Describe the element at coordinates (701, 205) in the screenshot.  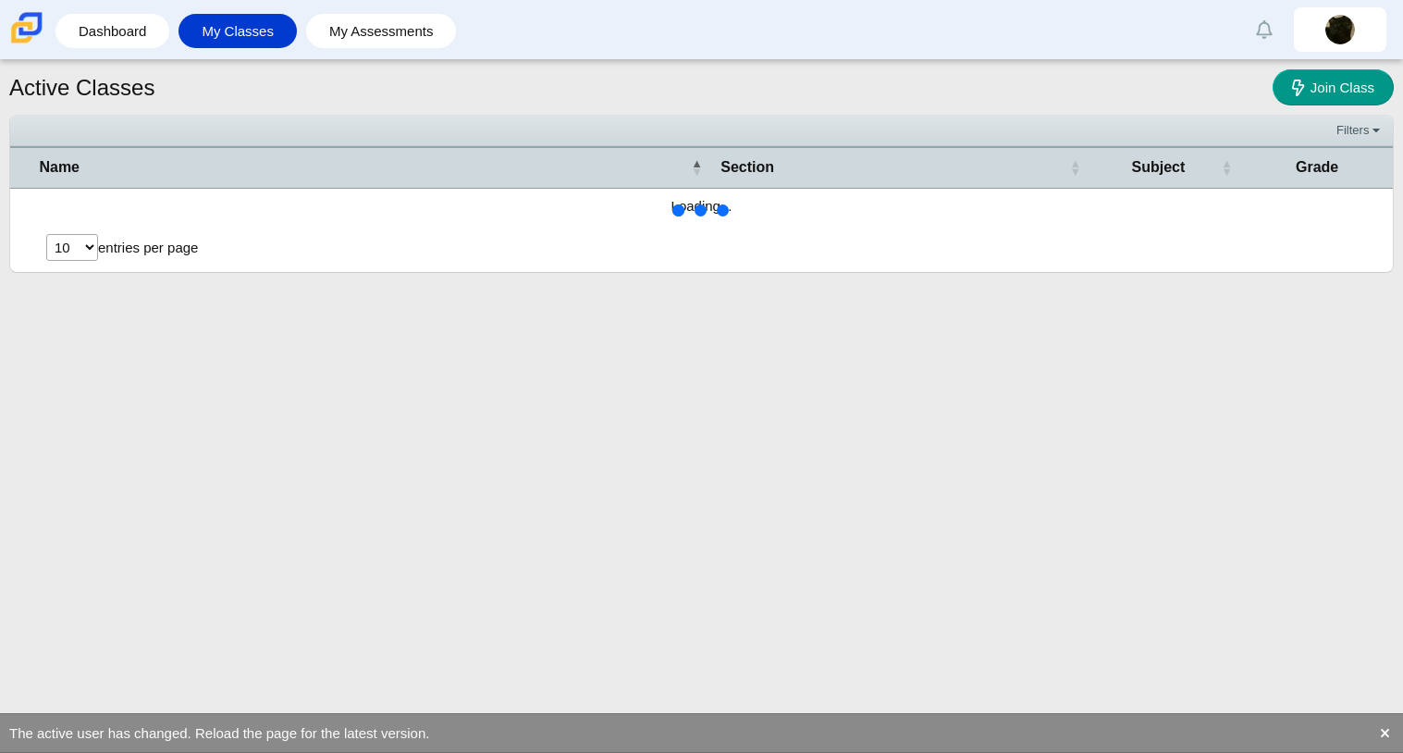
I see `td: Loading...` at that location.